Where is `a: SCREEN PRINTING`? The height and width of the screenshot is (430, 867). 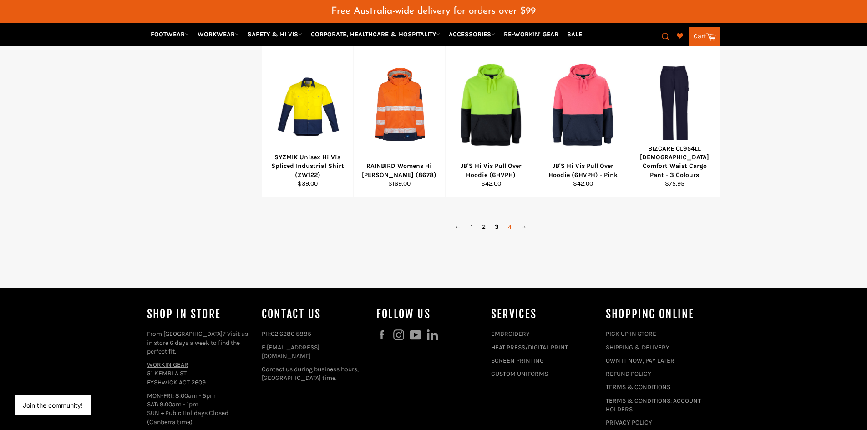
a: SCREEN PRINTING is located at coordinates (517, 360).